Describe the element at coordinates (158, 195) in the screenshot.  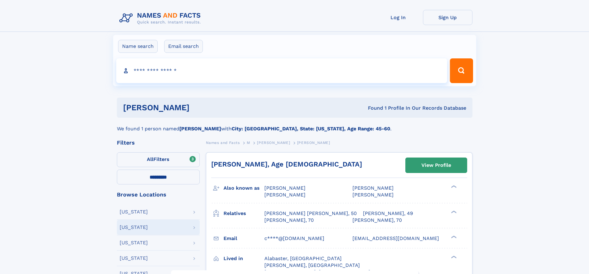
I see `div: Browse Locations` at that location.